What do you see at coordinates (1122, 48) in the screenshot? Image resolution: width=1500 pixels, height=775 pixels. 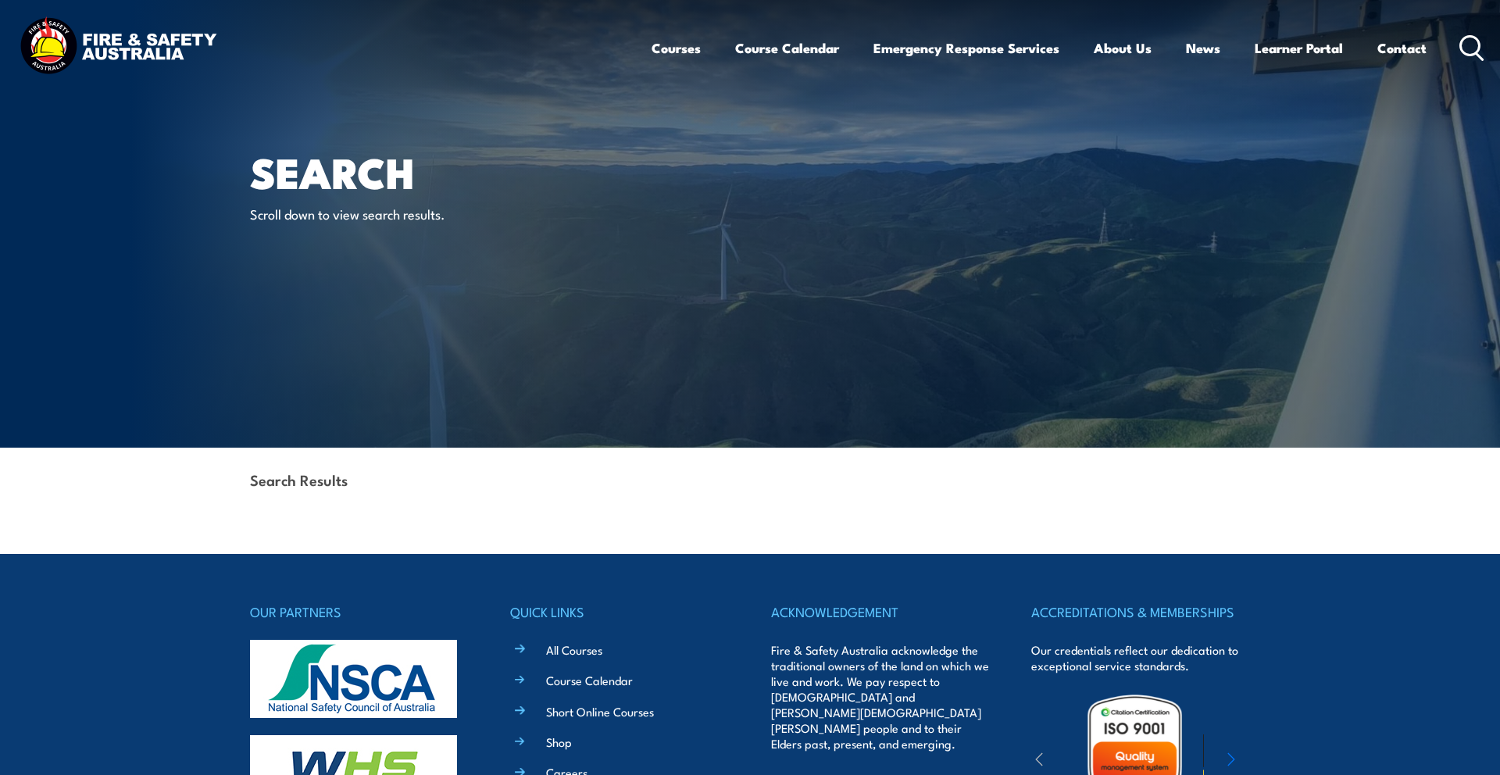 I see `a: About Us` at bounding box center [1122, 48].